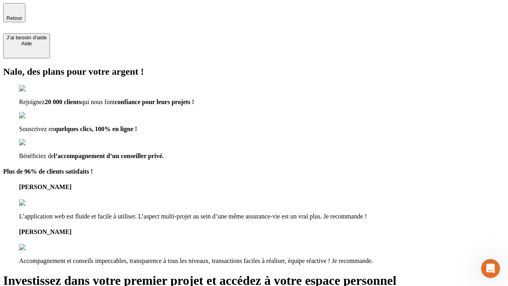 The height and width of the screenshot is (286, 508). Describe the element at coordinates (96, 129) in the screenshot. I see `span: quelques clics, 100% en ligne !` at that location.